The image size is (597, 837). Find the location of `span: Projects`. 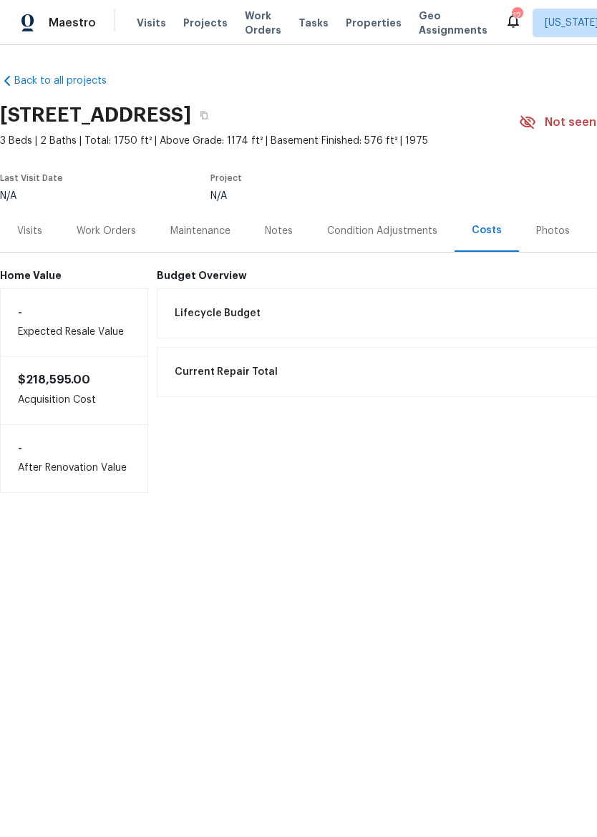

span: Projects is located at coordinates (205, 23).